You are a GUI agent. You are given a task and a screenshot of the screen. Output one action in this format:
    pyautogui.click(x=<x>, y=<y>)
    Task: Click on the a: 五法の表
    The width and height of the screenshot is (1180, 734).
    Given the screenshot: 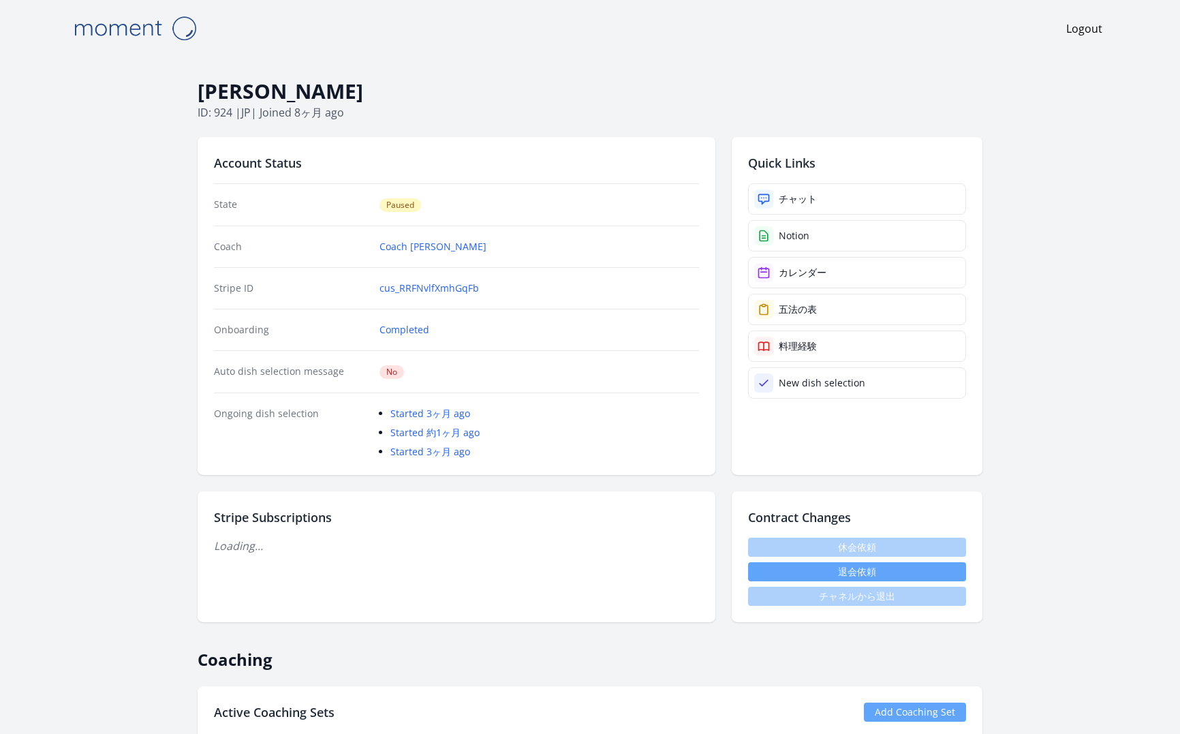 What is the action you would take?
    pyautogui.click(x=857, y=309)
    